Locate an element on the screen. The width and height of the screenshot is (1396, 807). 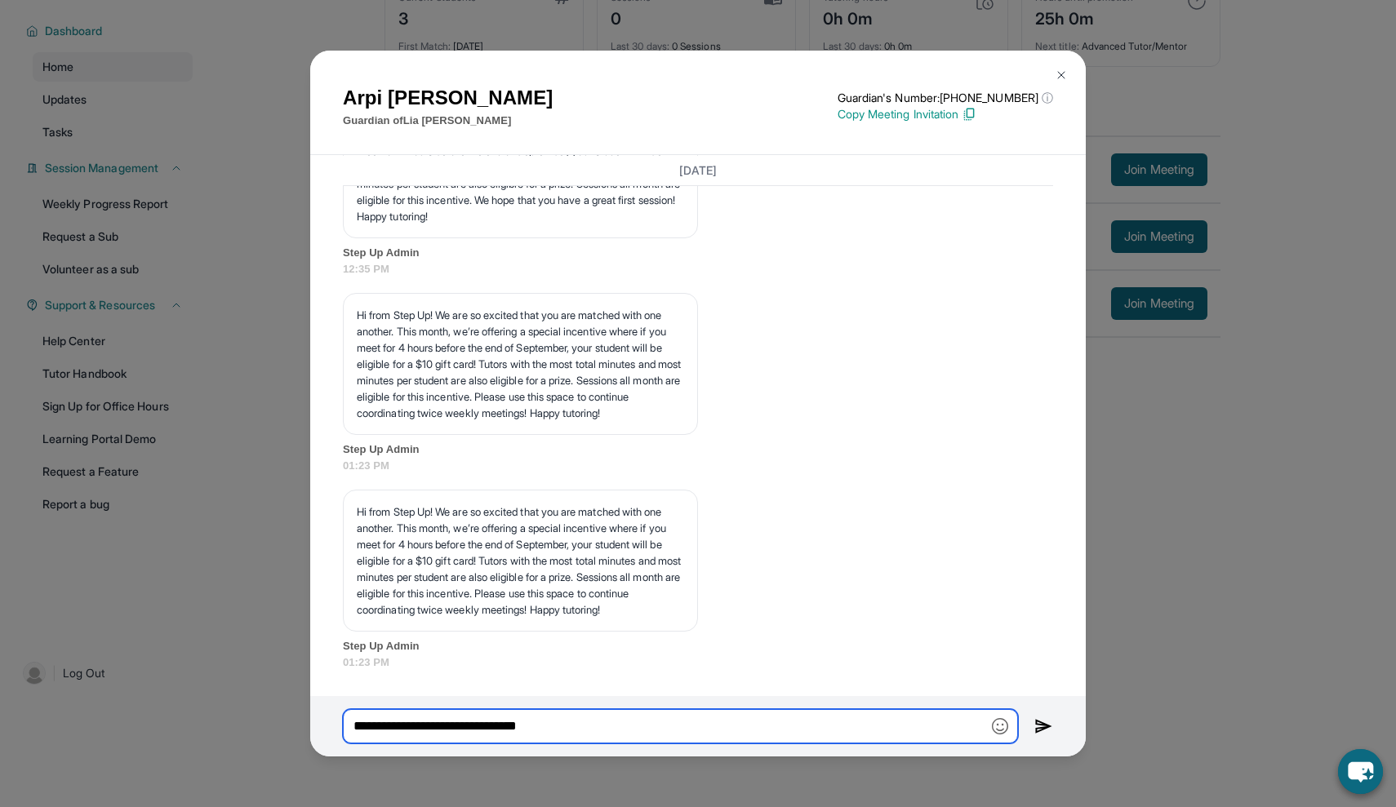
span: ⓘ is located at coordinates (1047, 98).